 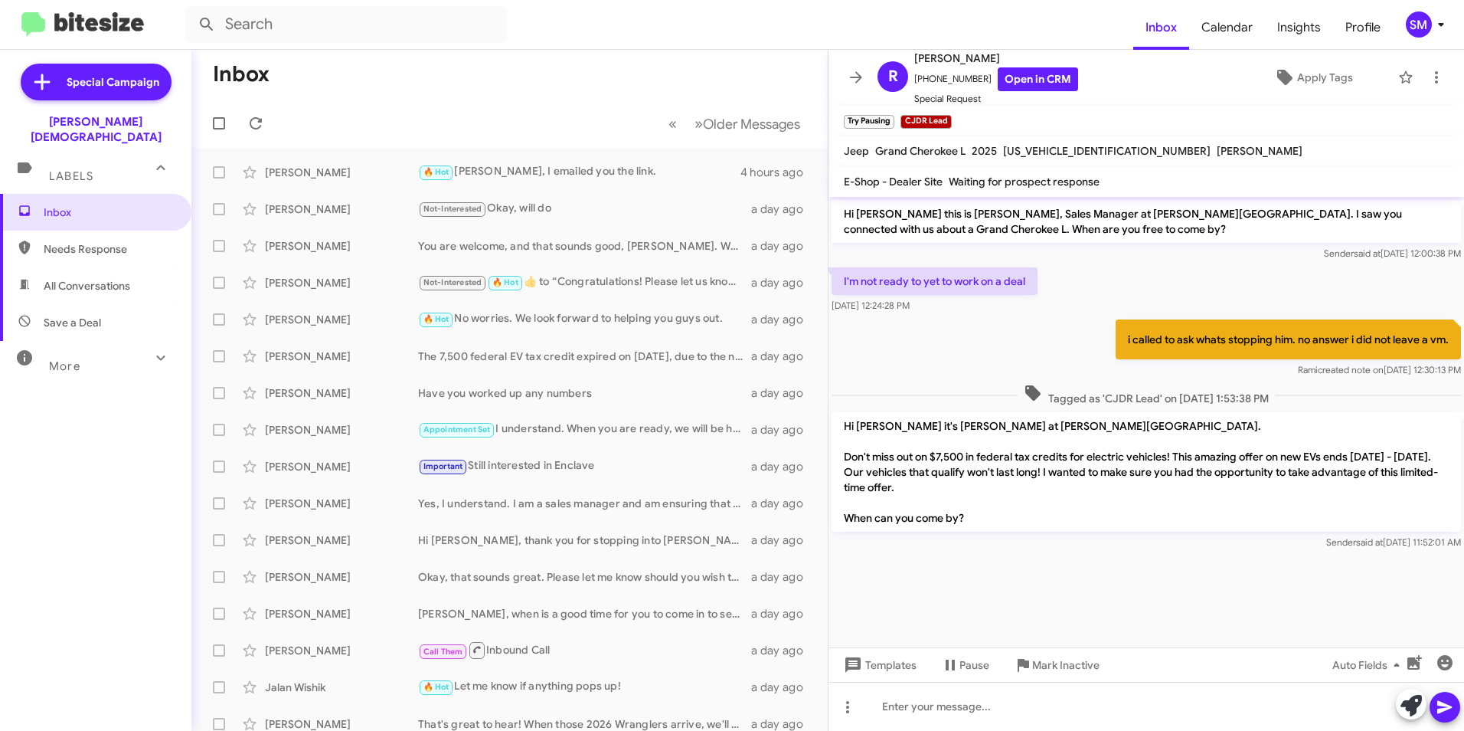 What do you see at coordinates (584, 282) in the screenshot?
I see `div: ​👍​ to “ Congratulations! Please let us know if there is anything that we can do to help with in ...` at bounding box center [584, 282].